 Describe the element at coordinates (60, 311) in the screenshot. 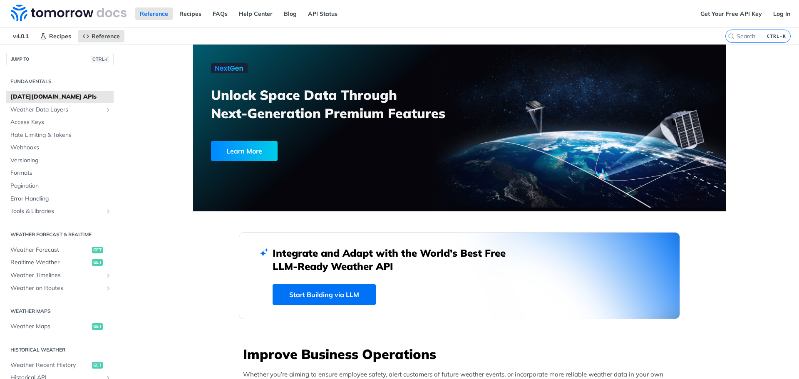

I see `h2: Weather Maps` at that location.